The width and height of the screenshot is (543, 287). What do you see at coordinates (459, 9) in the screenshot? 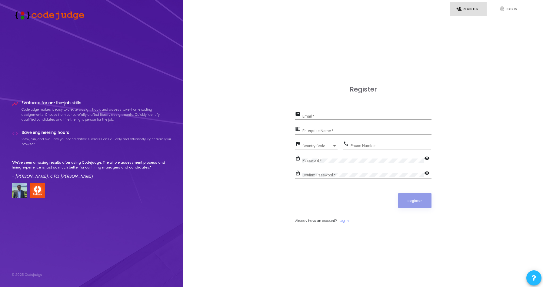
I see `i: person_add` at bounding box center [459, 9].